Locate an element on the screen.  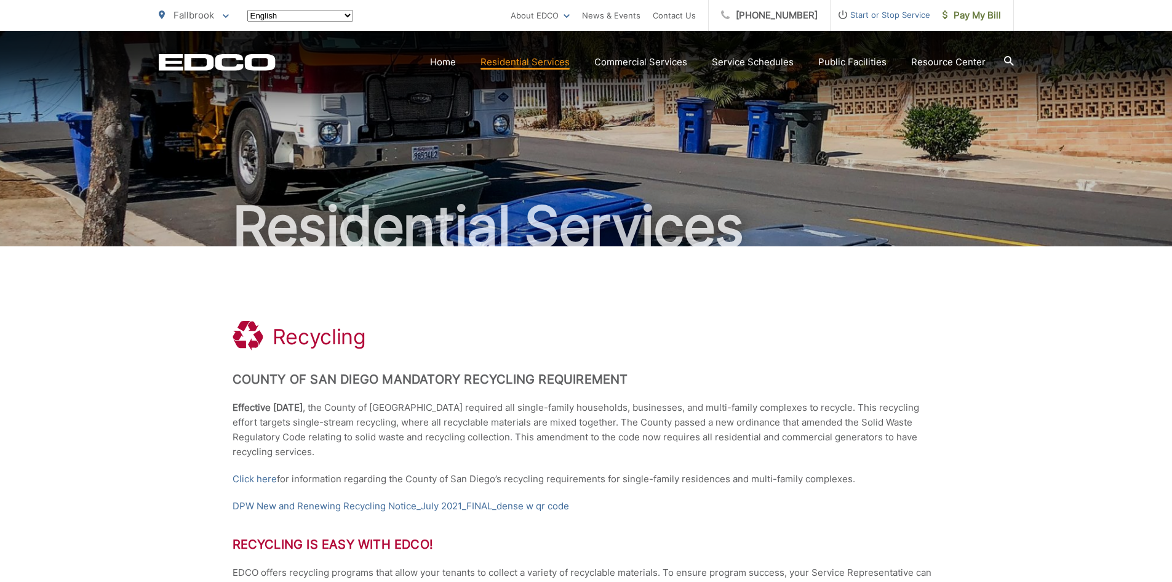
a: Public Facilities is located at coordinates (852, 62).